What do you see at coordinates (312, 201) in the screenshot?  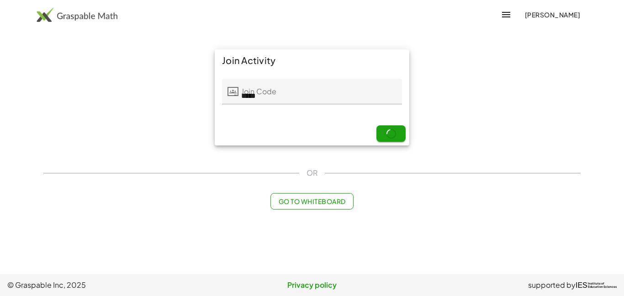 I see `button: Go to Whiteboard` at bounding box center [312, 201].